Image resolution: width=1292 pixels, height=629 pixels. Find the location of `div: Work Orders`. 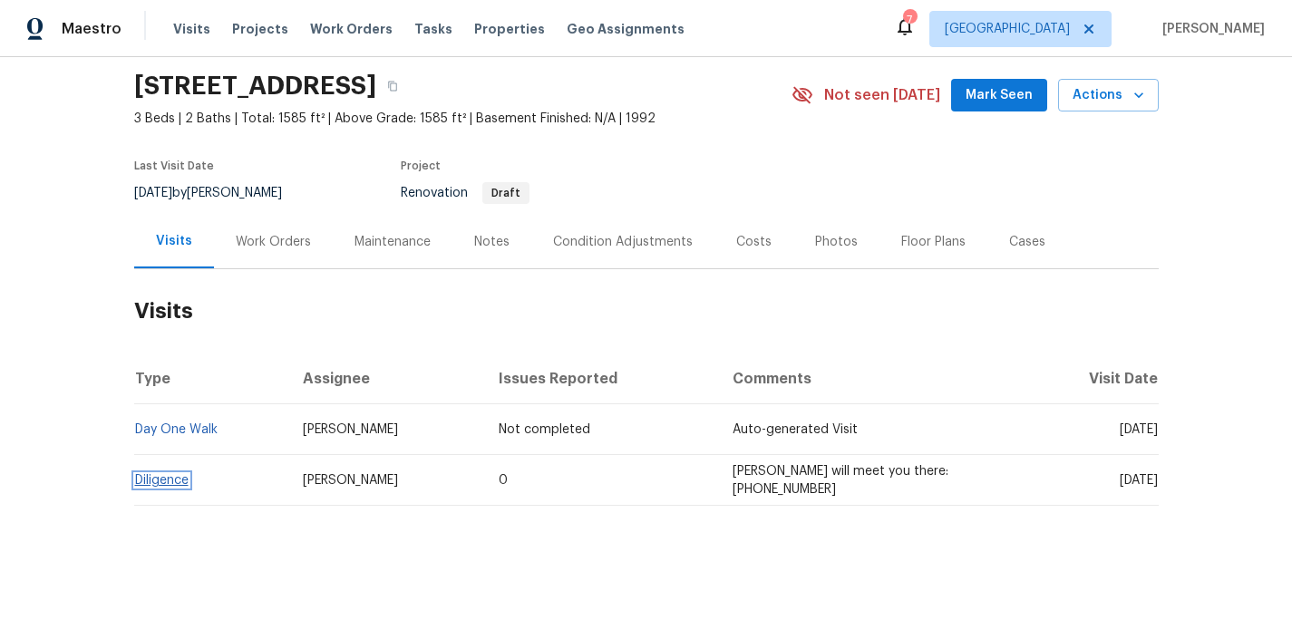

div: Work Orders is located at coordinates (273, 242).